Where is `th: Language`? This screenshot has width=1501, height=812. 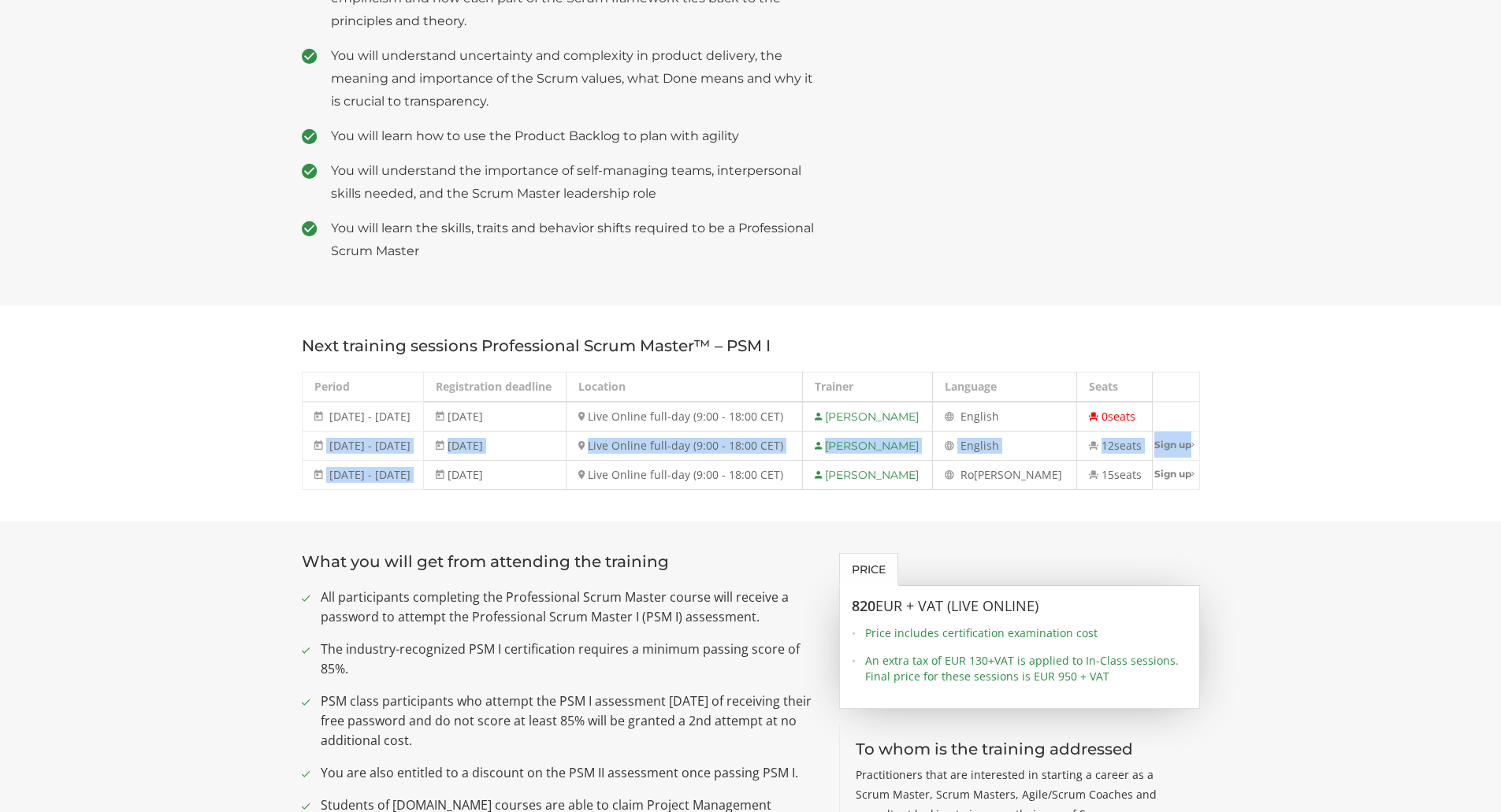 th: Language is located at coordinates (1005, 387).